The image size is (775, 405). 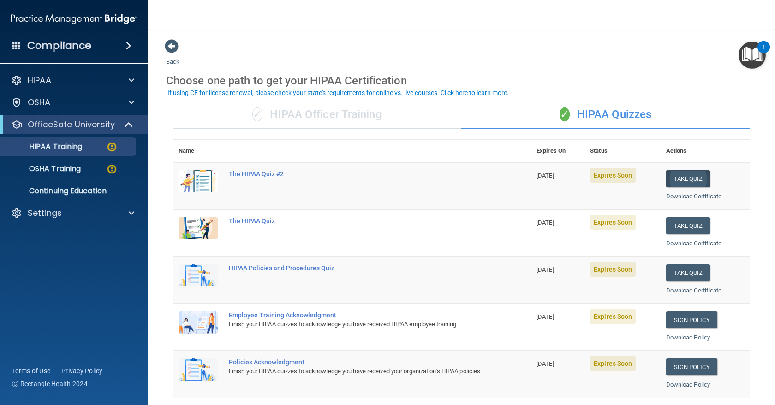 I want to click on h4: Compliance, so click(x=59, y=46).